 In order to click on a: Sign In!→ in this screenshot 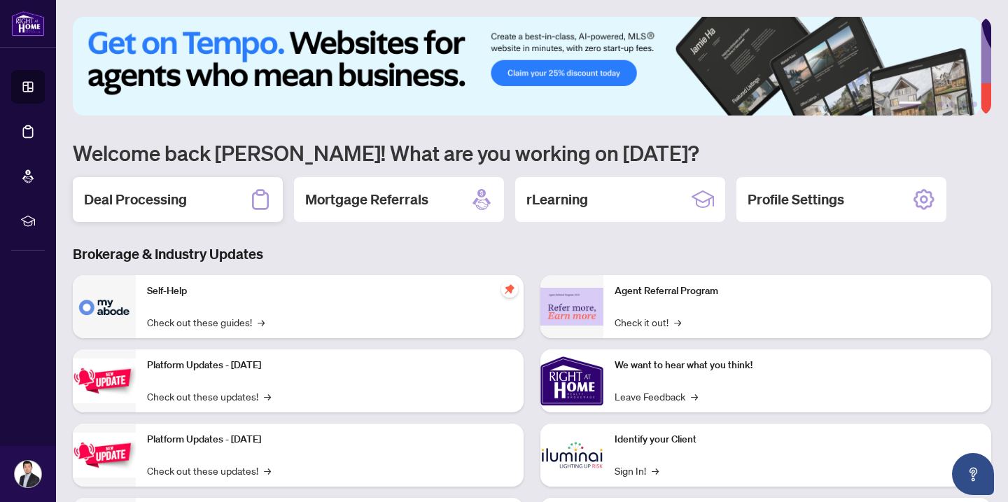, I will do `click(636, 470)`.